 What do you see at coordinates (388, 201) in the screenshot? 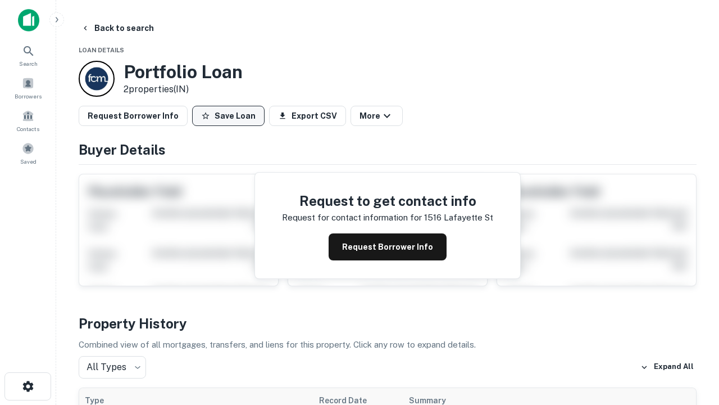
I see `h4: Request to get contact info` at bounding box center [388, 201].